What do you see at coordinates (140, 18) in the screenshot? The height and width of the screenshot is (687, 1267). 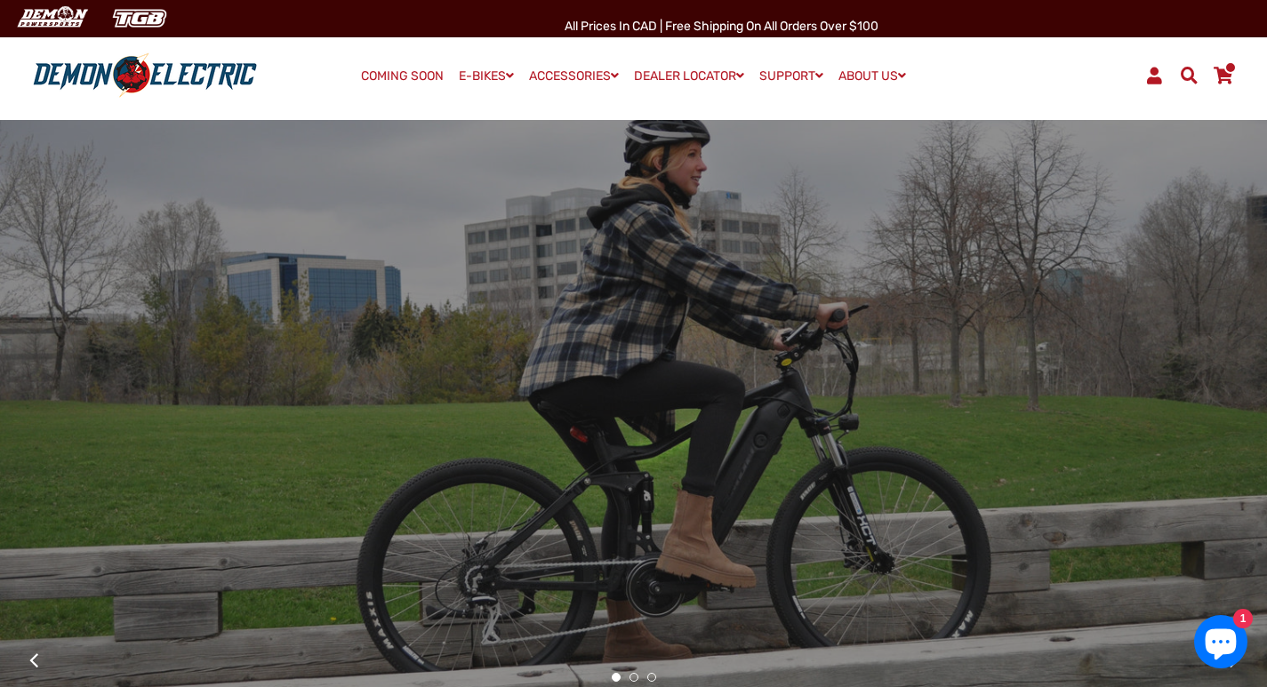 I see `img: TGB Canada` at bounding box center [140, 18].